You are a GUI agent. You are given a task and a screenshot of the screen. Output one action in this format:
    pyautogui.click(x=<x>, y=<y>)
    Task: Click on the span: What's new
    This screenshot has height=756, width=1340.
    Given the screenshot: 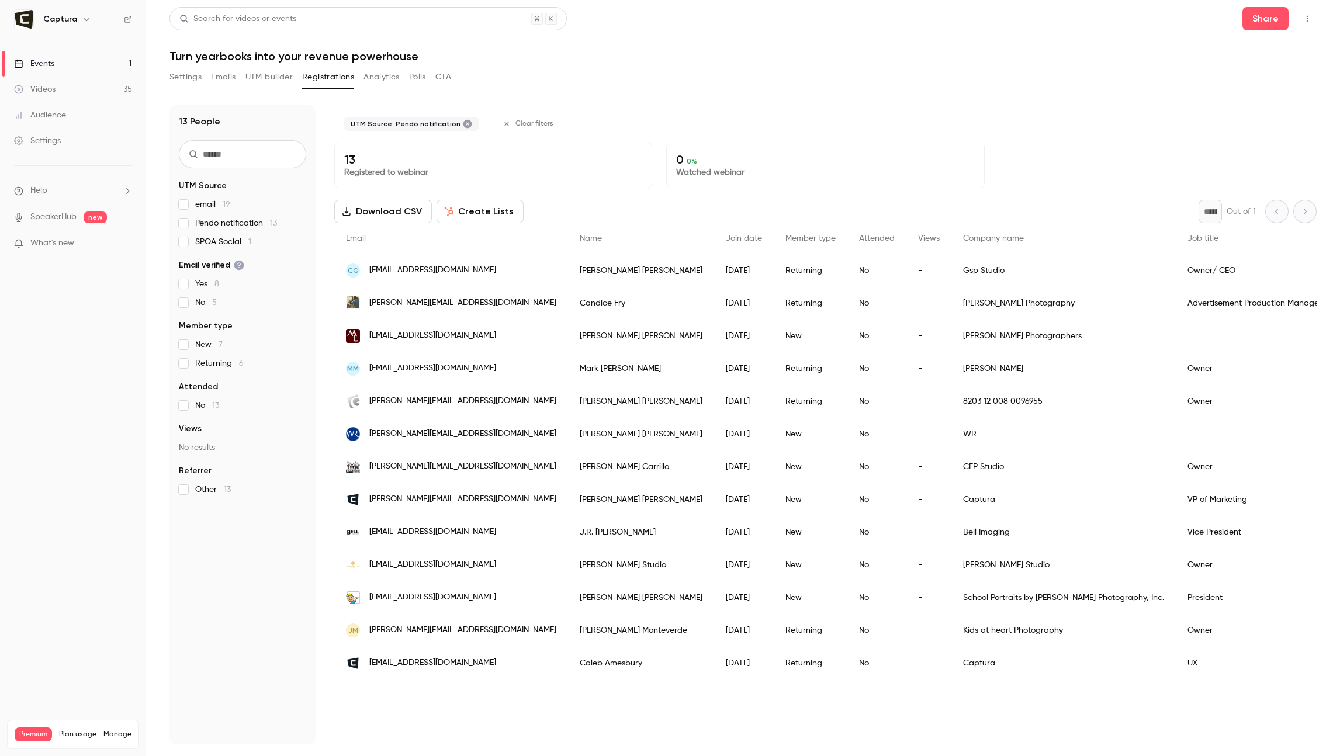 What is the action you would take?
    pyautogui.click(x=52, y=243)
    